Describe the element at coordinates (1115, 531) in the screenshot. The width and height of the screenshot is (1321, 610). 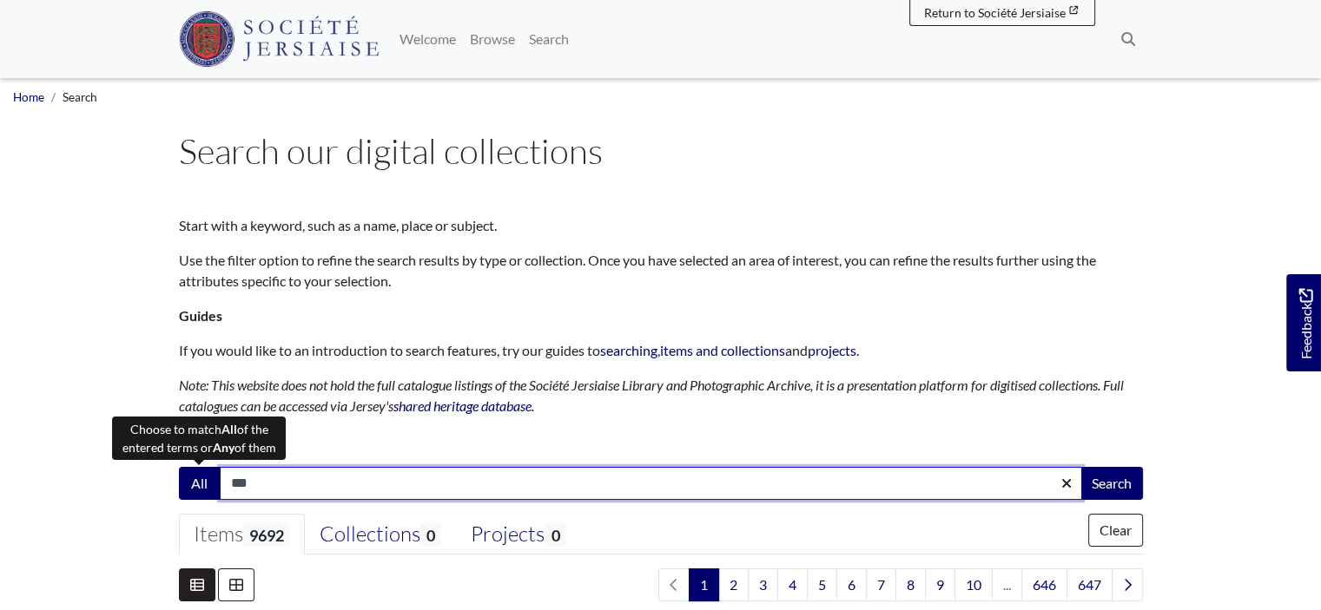
I see `button: Clear` at that location.